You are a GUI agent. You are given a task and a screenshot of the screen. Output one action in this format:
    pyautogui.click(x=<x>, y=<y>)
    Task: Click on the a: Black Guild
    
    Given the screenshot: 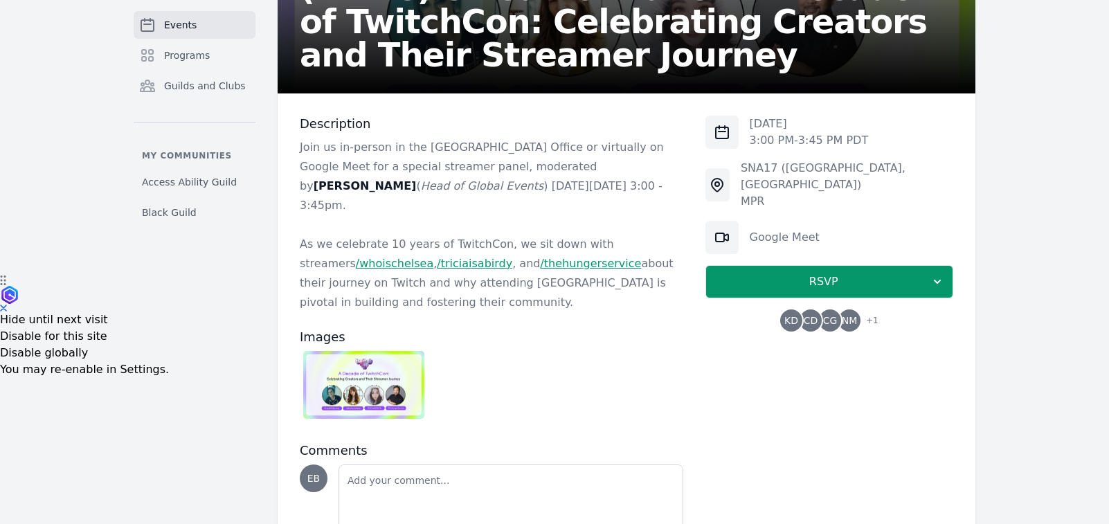 What is the action you would take?
    pyautogui.click(x=194, y=212)
    